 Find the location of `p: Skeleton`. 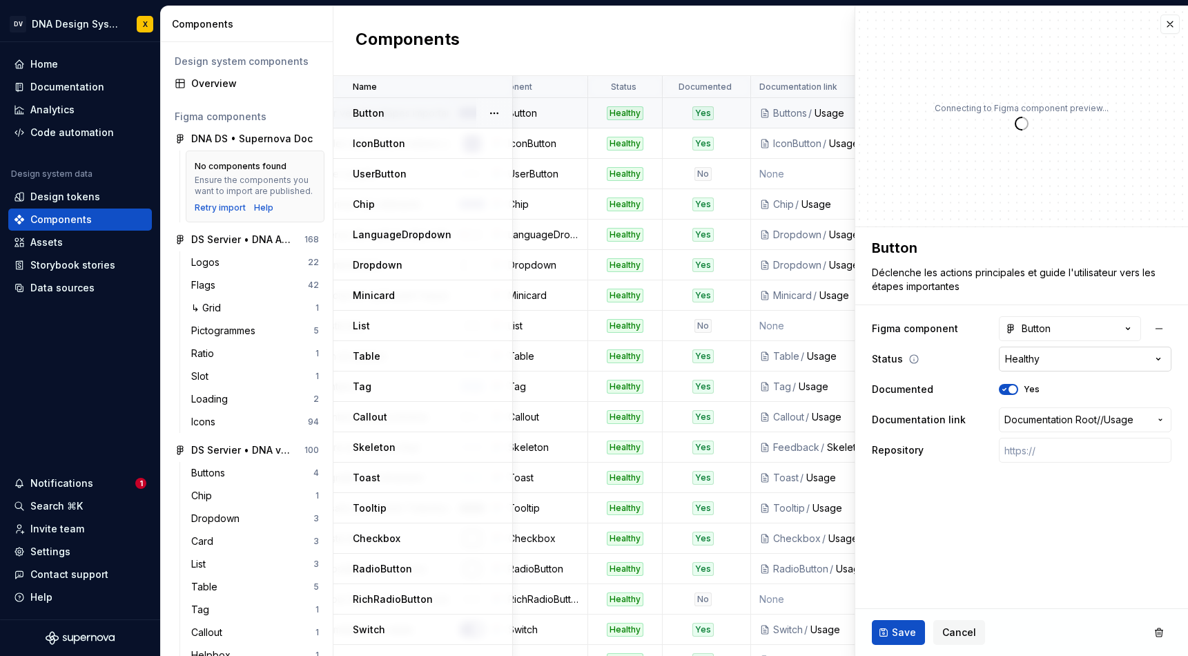

p: Skeleton is located at coordinates (374, 447).